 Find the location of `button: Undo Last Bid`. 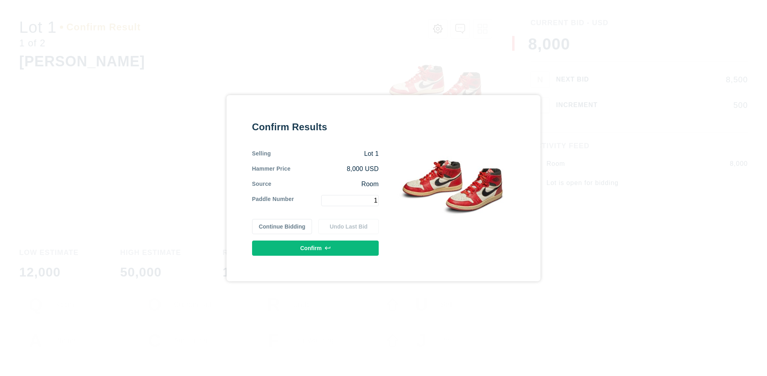

button: Undo Last Bid is located at coordinates (349, 227).